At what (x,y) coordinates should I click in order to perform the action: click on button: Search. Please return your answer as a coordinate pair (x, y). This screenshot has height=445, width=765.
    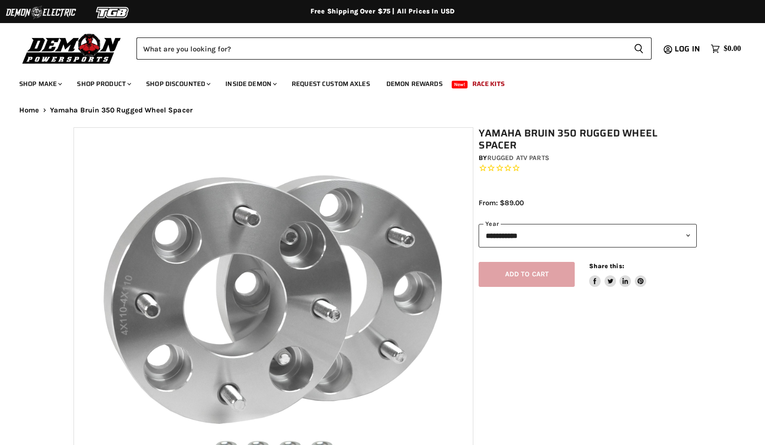
    Looking at the image, I should click on (639, 49).